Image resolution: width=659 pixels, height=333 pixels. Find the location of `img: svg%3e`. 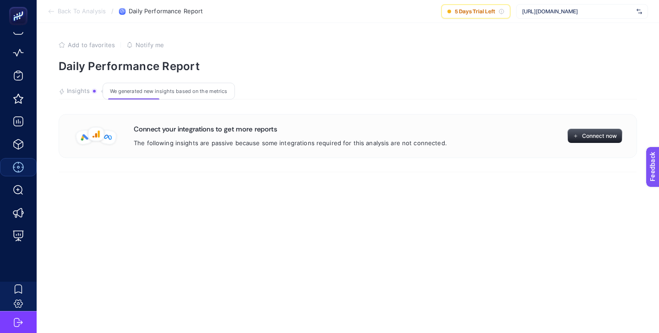

img: svg%3e is located at coordinates (639, 11).